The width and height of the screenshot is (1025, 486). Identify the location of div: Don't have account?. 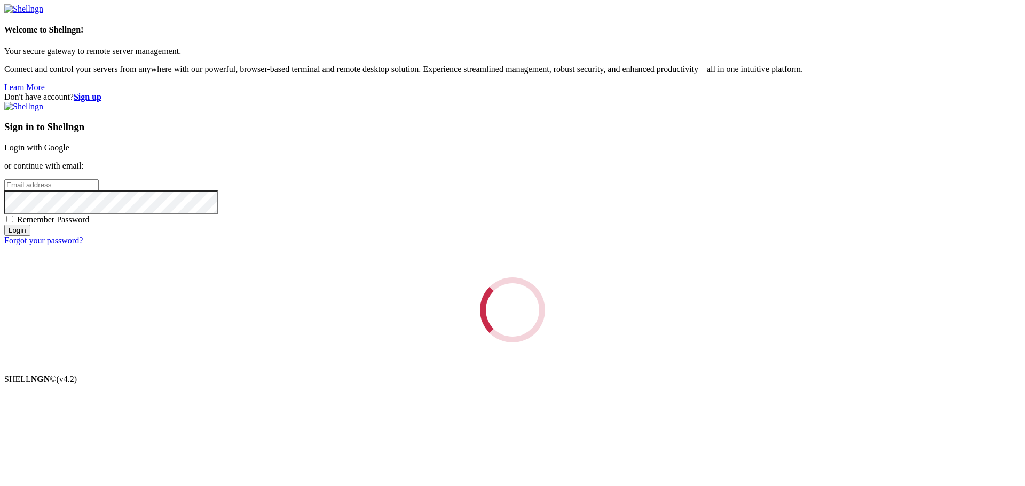
(512, 97).